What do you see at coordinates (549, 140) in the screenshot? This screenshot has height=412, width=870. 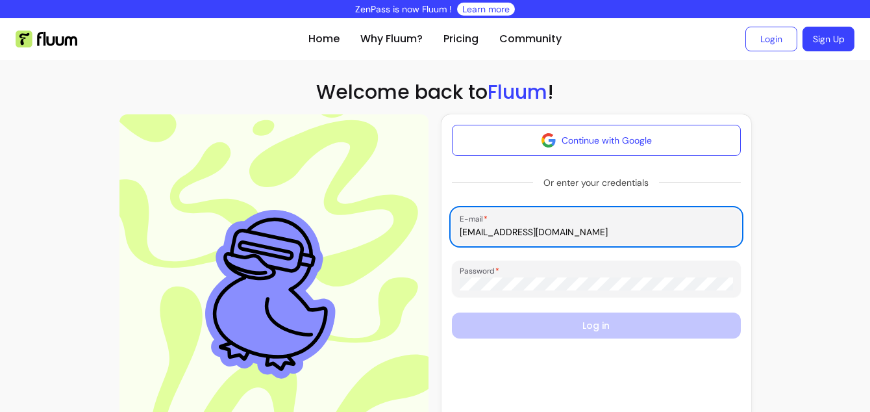 I see `img: avatar` at bounding box center [549, 140].